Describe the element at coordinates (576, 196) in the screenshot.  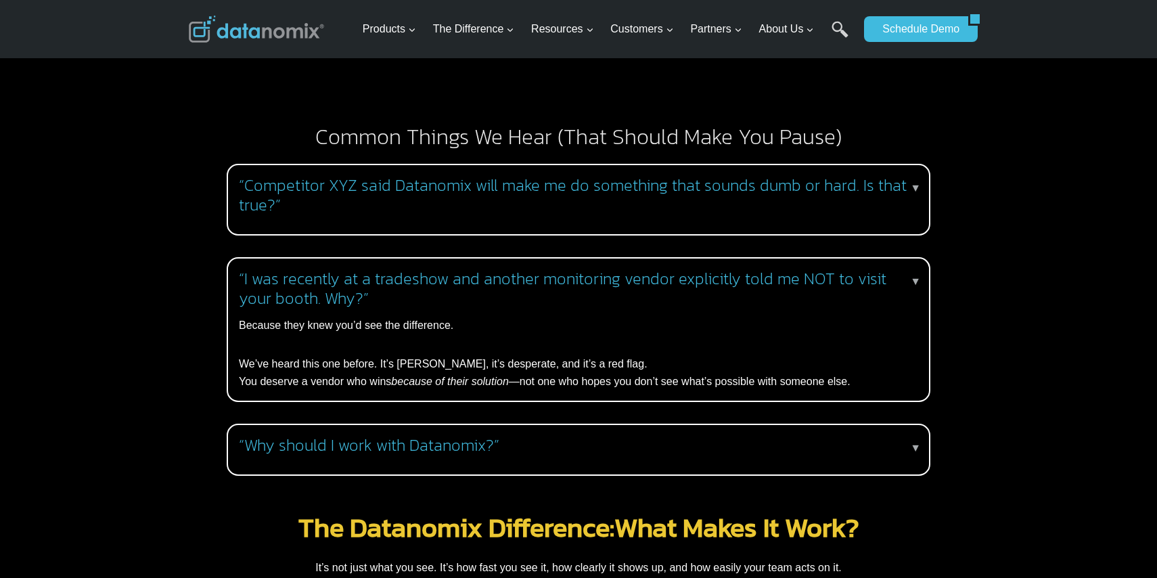
I see `h3: “Competitor XYZ said Datanomix will make me do something that sounds dumb or hard. Is that true?”` at that location.